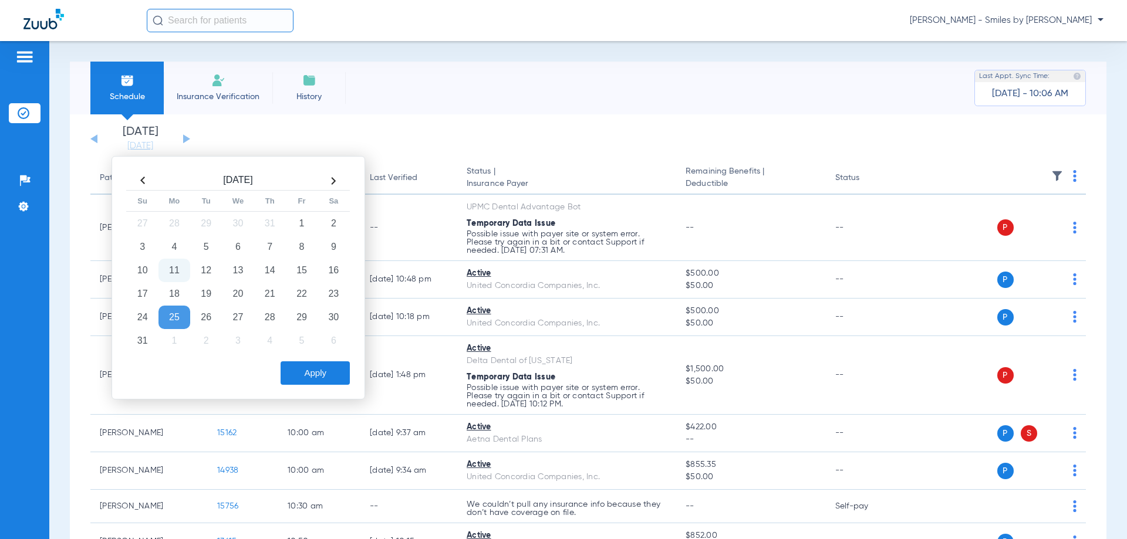 The image size is (1127, 539). I want to click on div: Chat Widget, so click(1098, 511).